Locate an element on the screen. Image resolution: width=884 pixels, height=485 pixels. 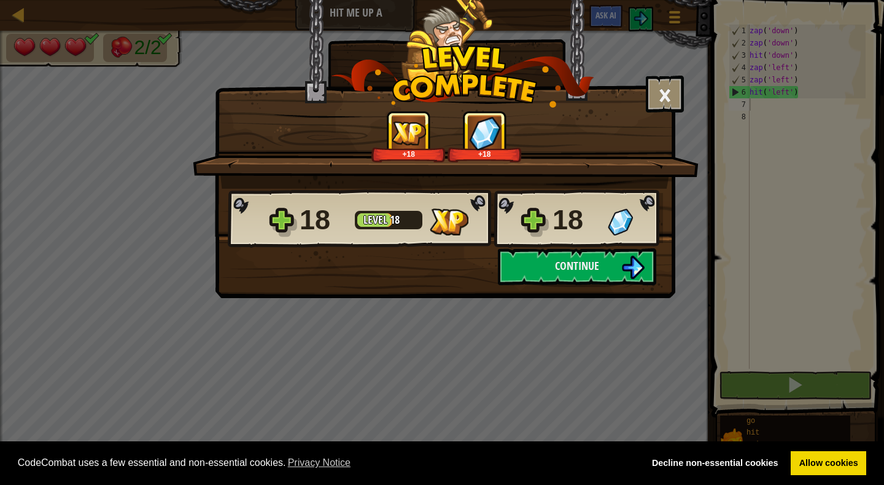
a: allow cookies is located at coordinates (828, 463).